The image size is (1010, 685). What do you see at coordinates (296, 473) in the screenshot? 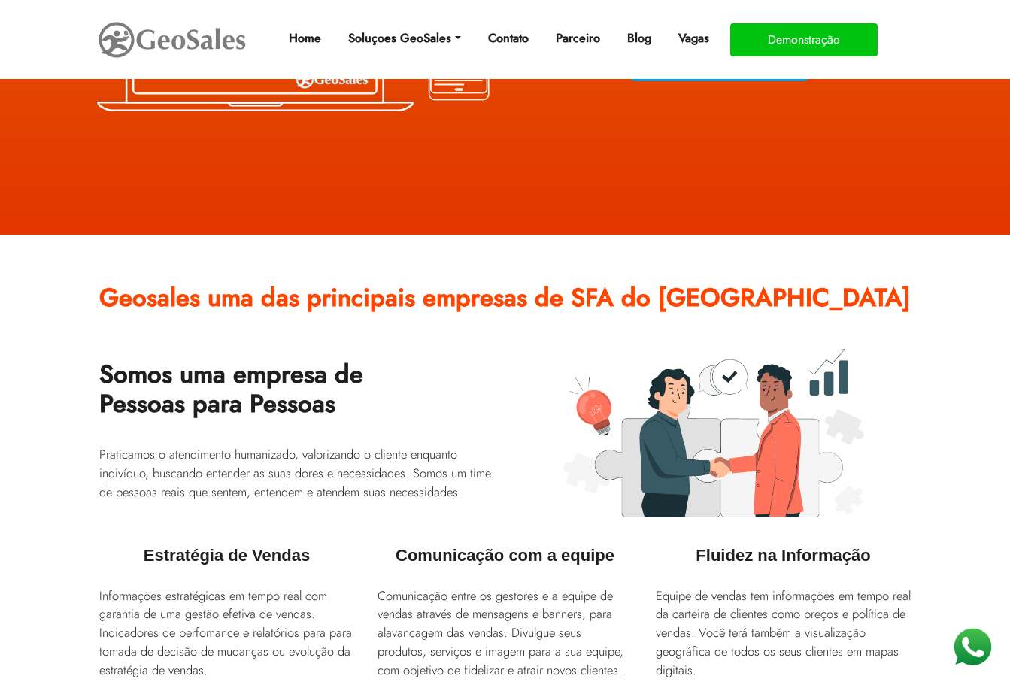
I see `p: Praticamos o atendimento humanizado, valorizando o cliente enquanto indivíduo, buscando entender ...` at bounding box center [296, 473].